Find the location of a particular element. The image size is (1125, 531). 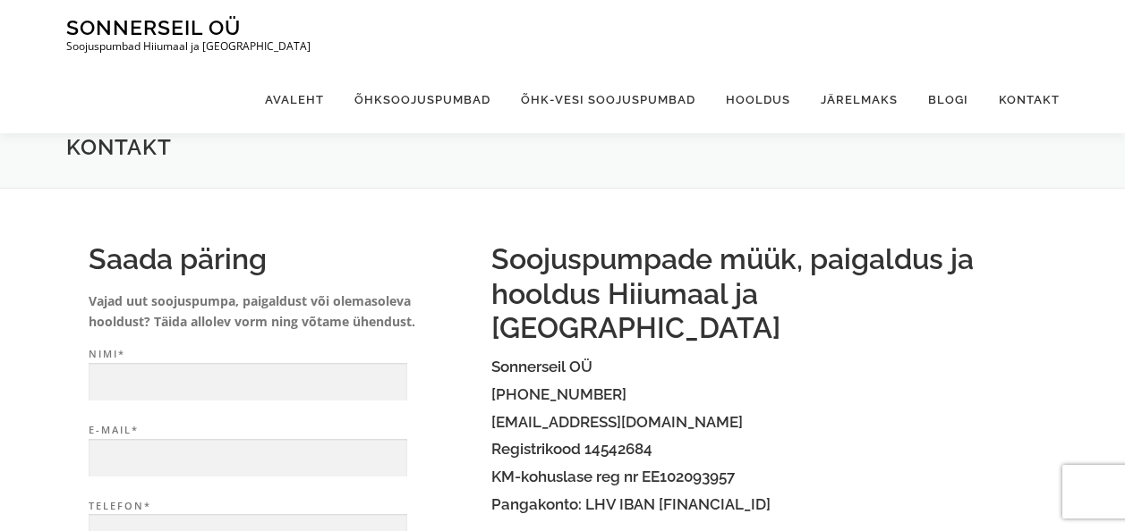

a: Hooldus is located at coordinates (758, 99).